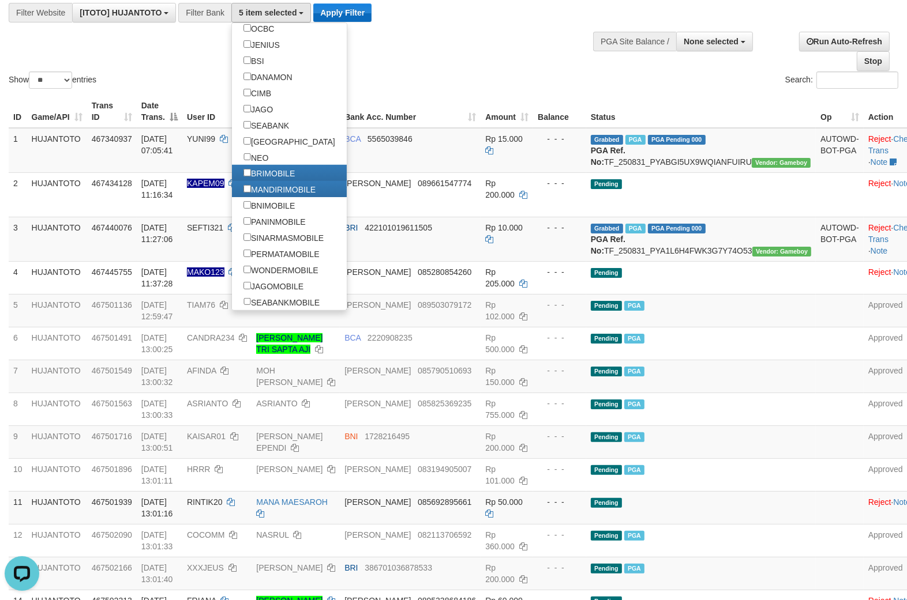 The image size is (907, 600). I want to click on span: PGA Pending, so click(676, 228).